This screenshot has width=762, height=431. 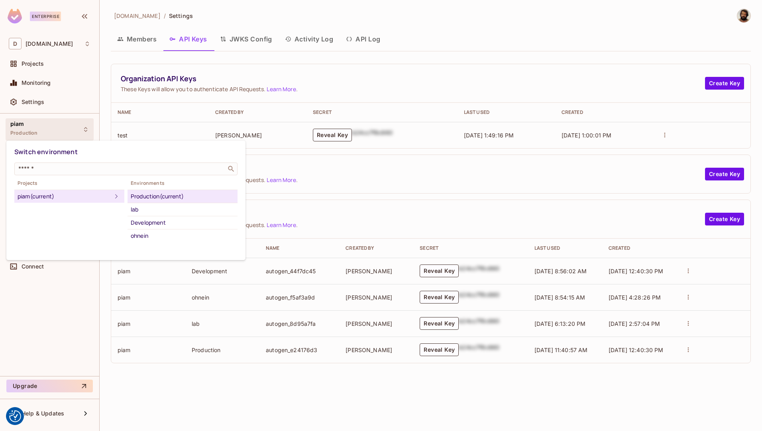 I want to click on span: Environments, so click(x=183, y=183).